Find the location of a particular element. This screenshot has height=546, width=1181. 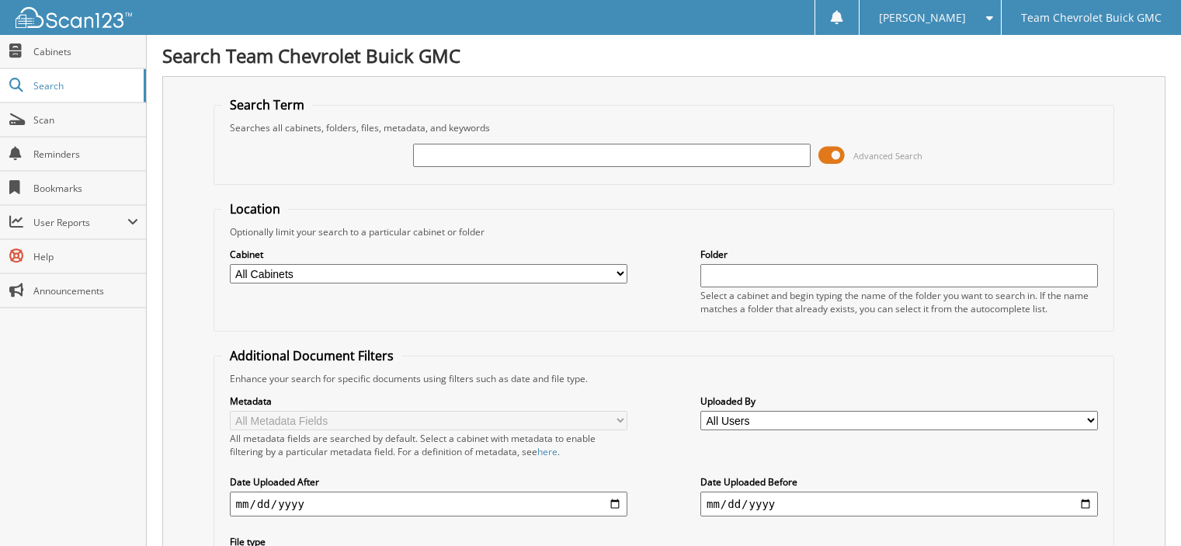

span: User Reports is located at coordinates (80, 222).